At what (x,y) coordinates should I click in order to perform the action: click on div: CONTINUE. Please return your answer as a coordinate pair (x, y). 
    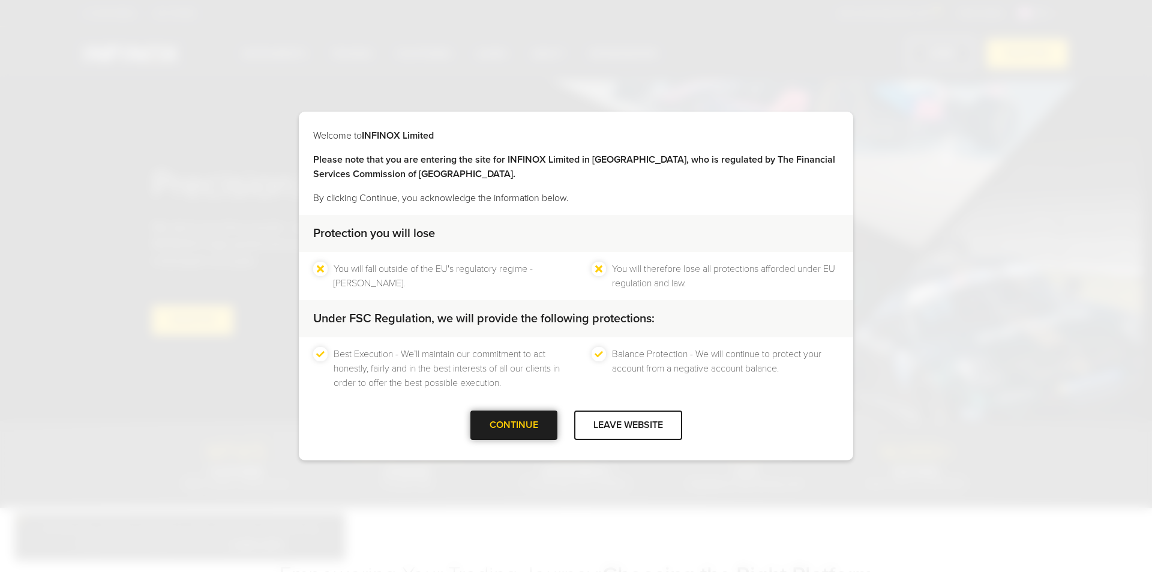
    Looking at the image, I should click on (514, 425).